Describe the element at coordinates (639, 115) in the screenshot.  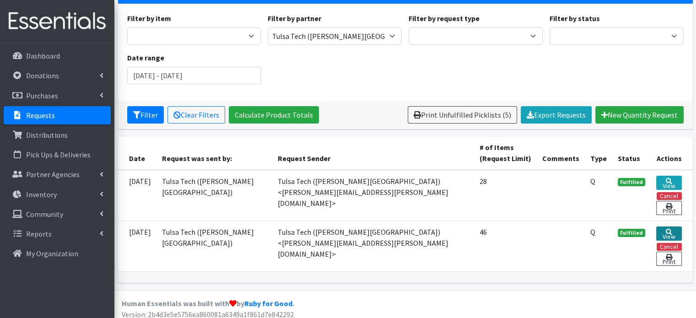
I see `a: New Quantity Request` at that location.